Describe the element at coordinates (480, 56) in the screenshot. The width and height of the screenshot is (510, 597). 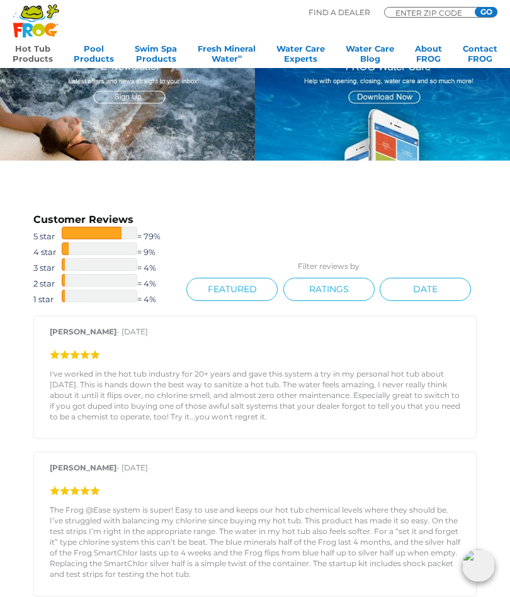
I see `a: ContactFROG` at that location.